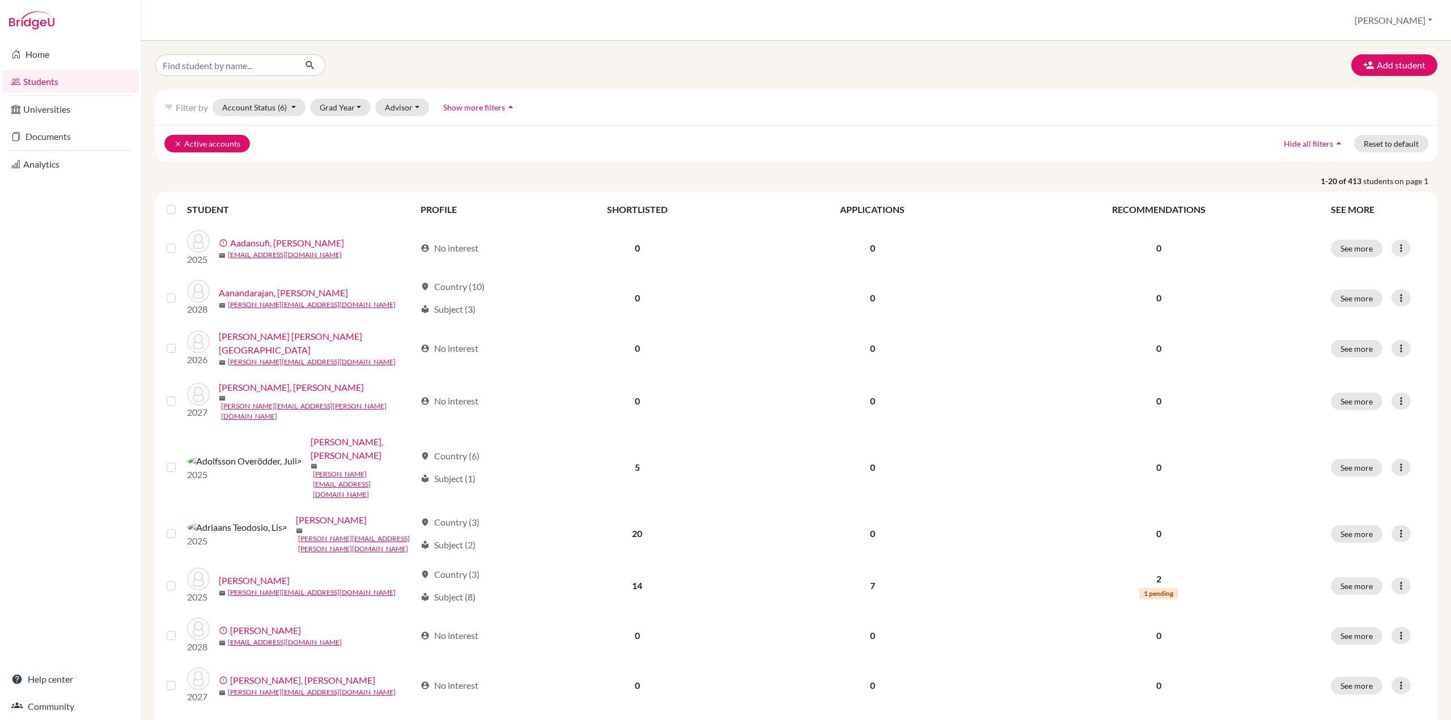  What do you see at coordinates (637, 468) in the screenshot?
I see `td: 5` at bounding box center [637, 468].